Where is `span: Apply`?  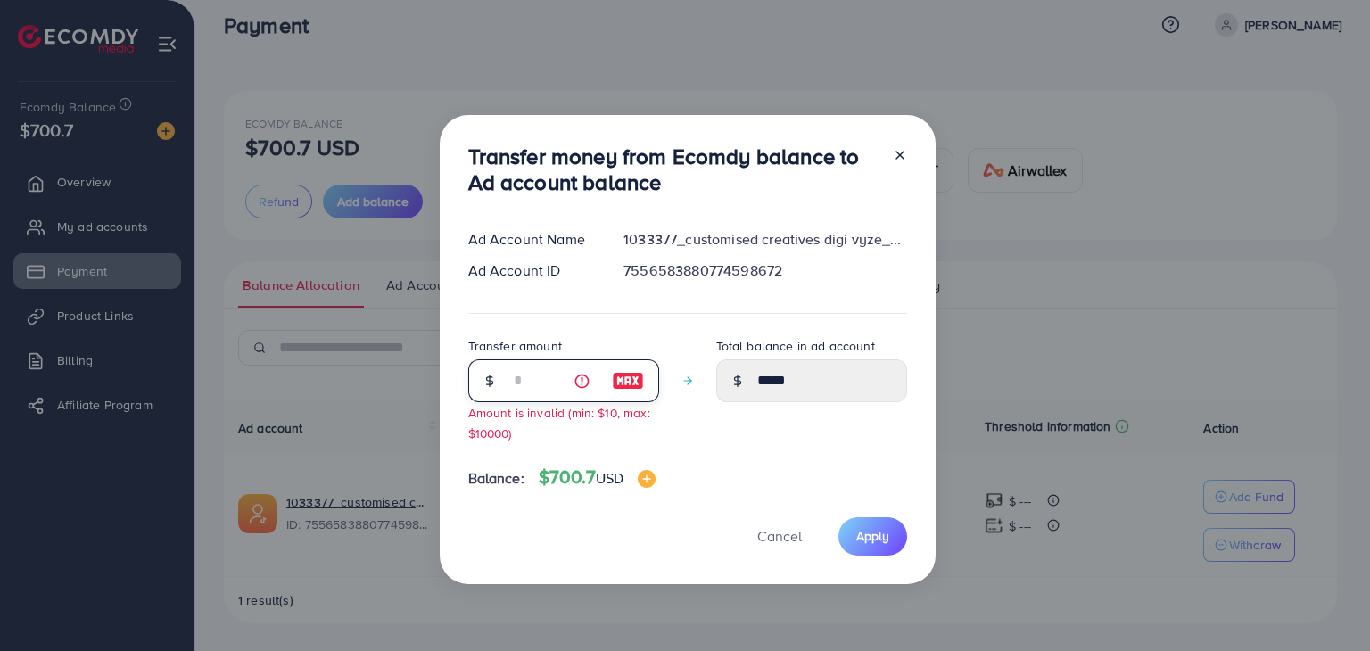 span: Apply is located at coordinates (872, 536).